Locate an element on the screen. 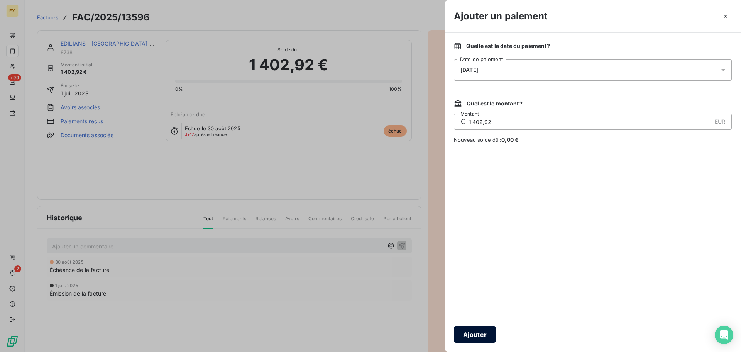 Image resolution: width=741 pixels, height=352 pixels. span: 0,00 € is located at coordinates (510, 139).